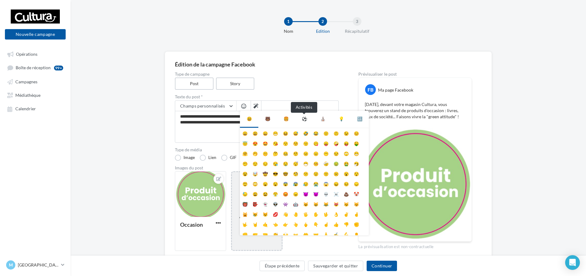 The height and width of the screenshot is (276, 586). I want to click on button: Étape précédente, so click(282, 266).